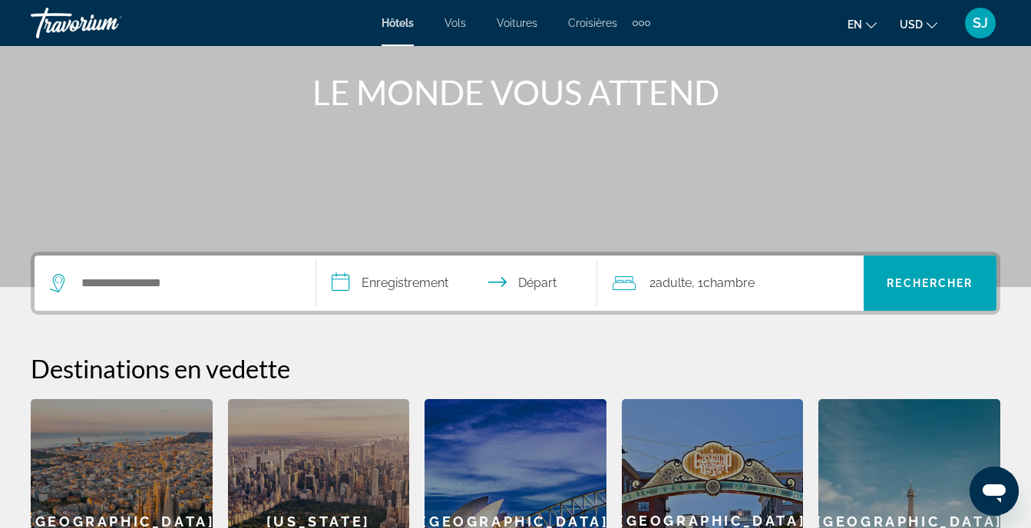 This screenshot has width=1031, height=528. Describe the element at coordinates (929, 283) in the screenshot. I see `button: Rechercher` at that location.